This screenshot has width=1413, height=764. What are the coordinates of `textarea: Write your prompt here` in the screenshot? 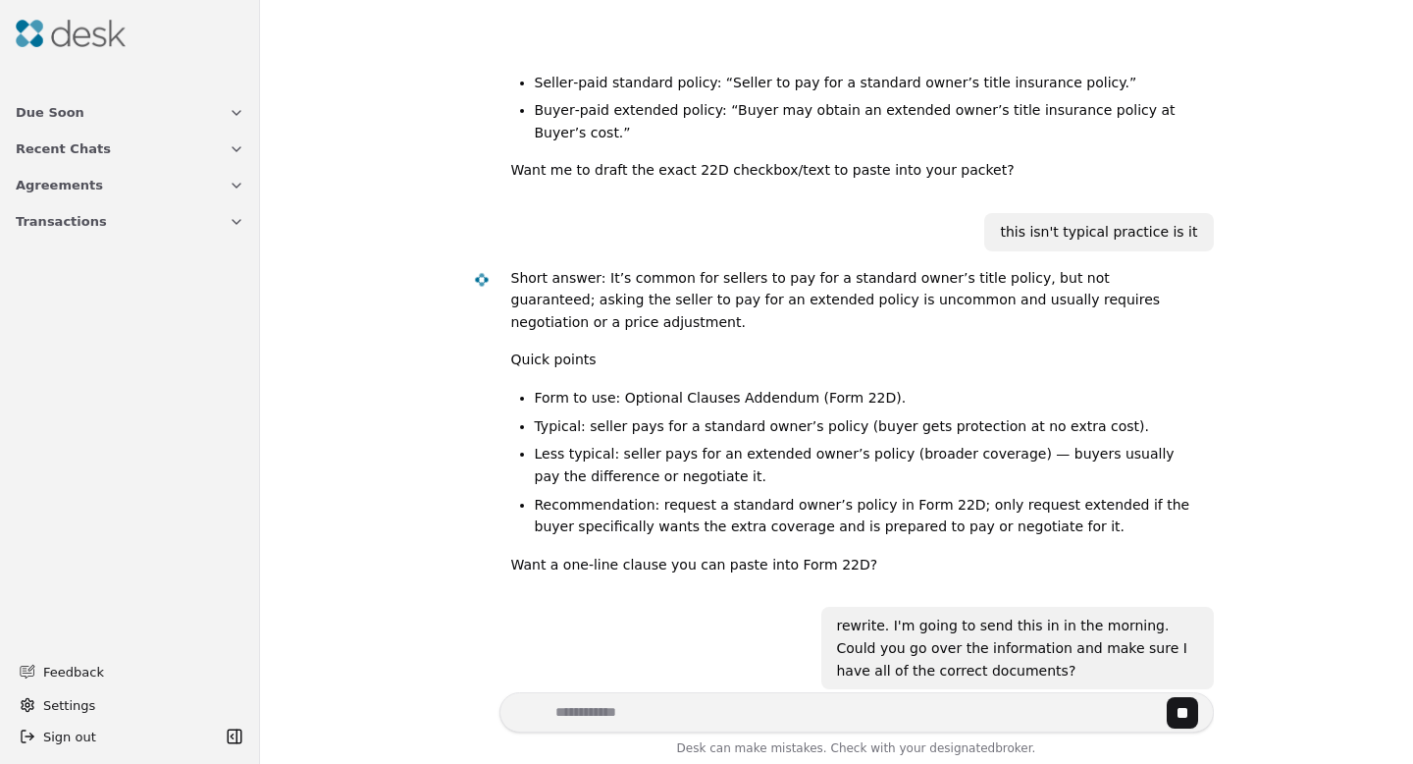 It's located at (857, 712).